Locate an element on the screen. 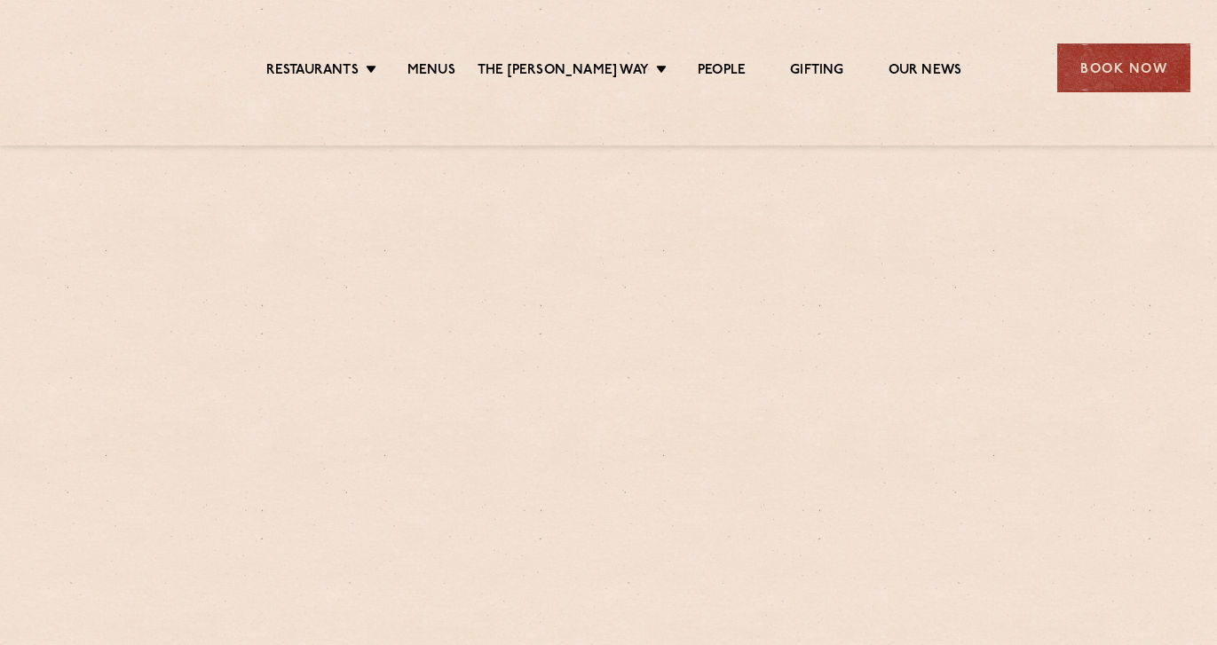 The width and height of the screenshot is (1217, 645). a: Gifting is located at coordinates (816, 72).